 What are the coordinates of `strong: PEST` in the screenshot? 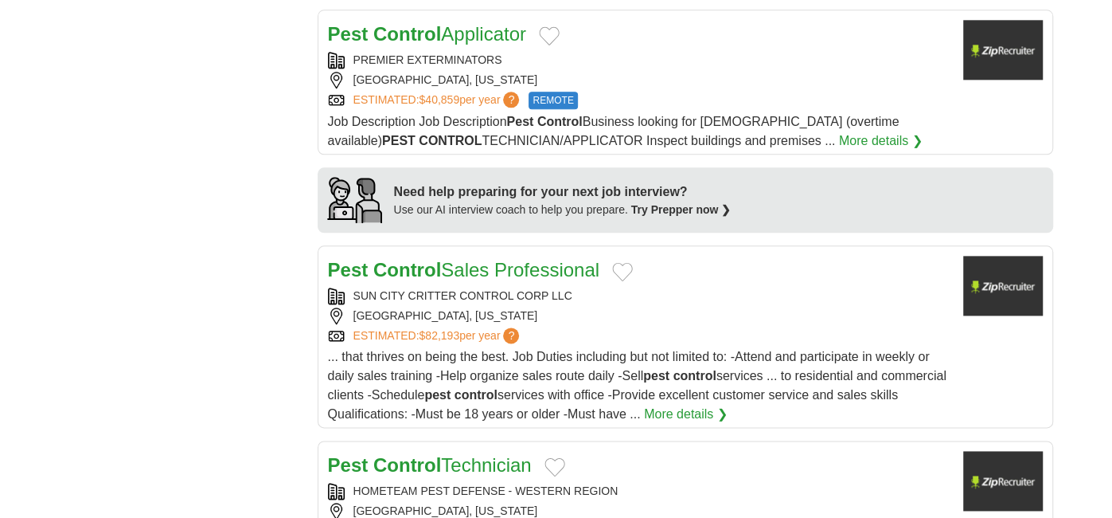 It's located at (399, 140).